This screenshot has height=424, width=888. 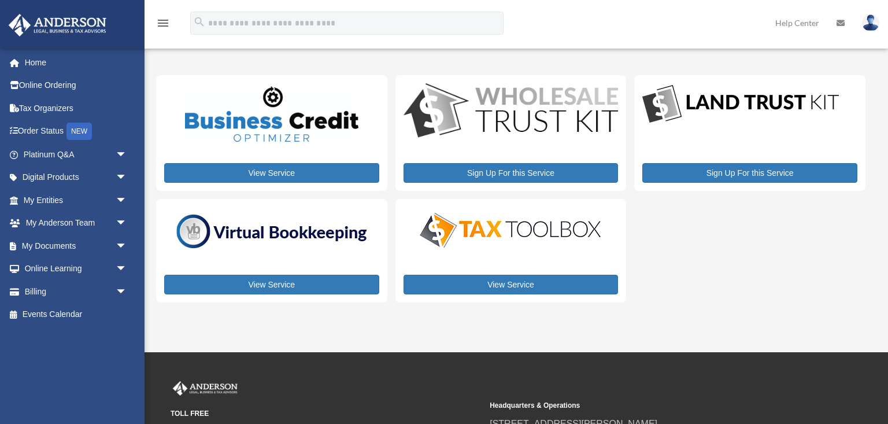 I want to click on a: Online Ordering, so click(x=76, y=86).